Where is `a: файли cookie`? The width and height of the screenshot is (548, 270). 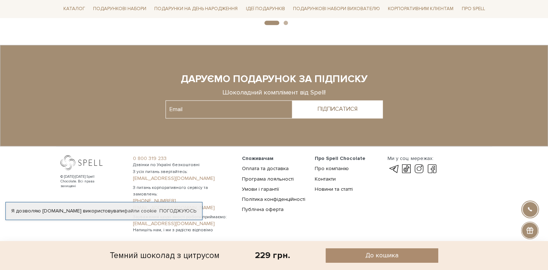 a: файли cookie is located at coordinates (140, 211).